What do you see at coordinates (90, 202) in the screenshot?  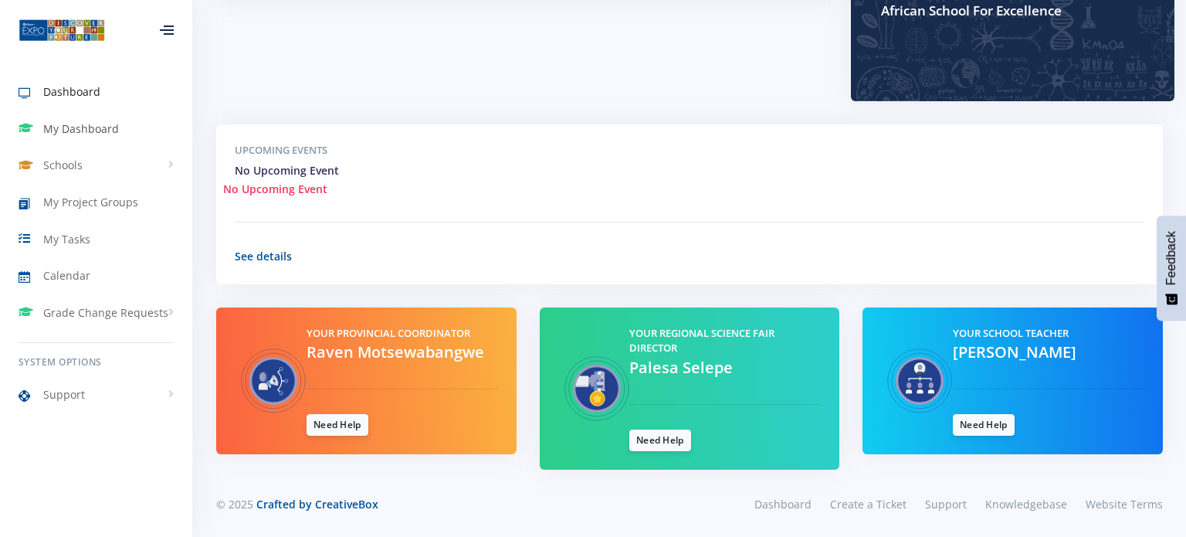 I see `span: My Project Groups` at bounding box center [90, 202].